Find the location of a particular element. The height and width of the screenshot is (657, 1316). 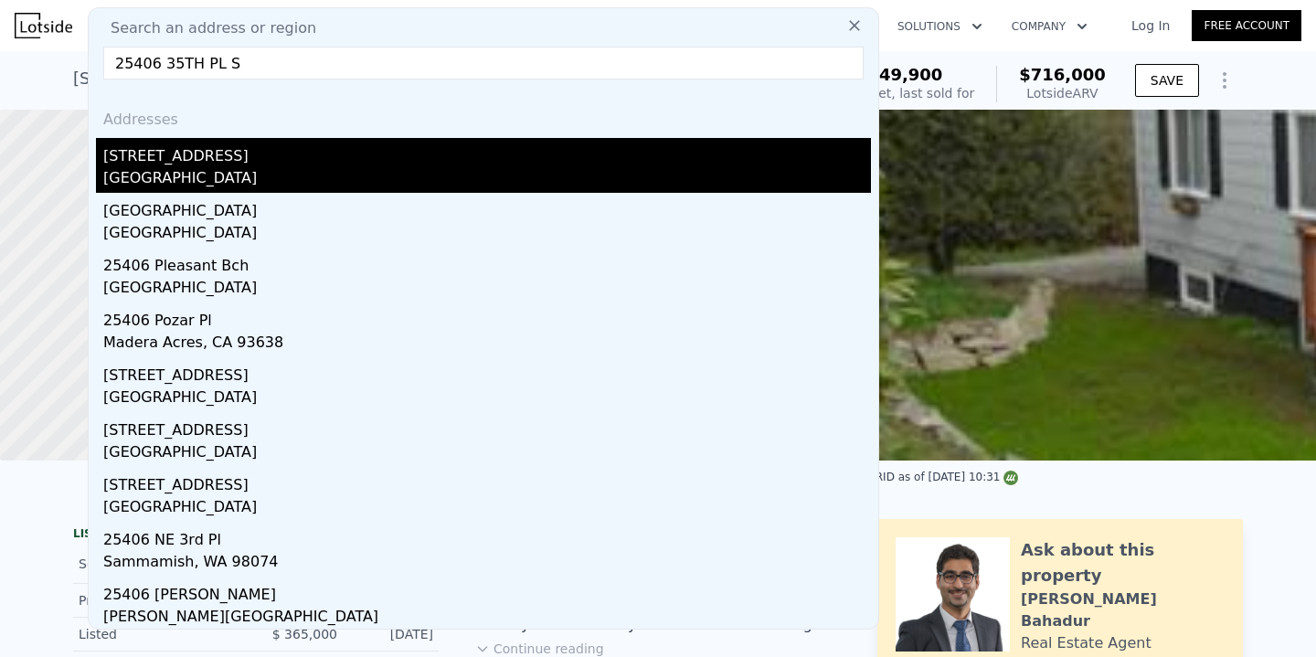

div: Price Decrease is located at coordinates (160, 600).